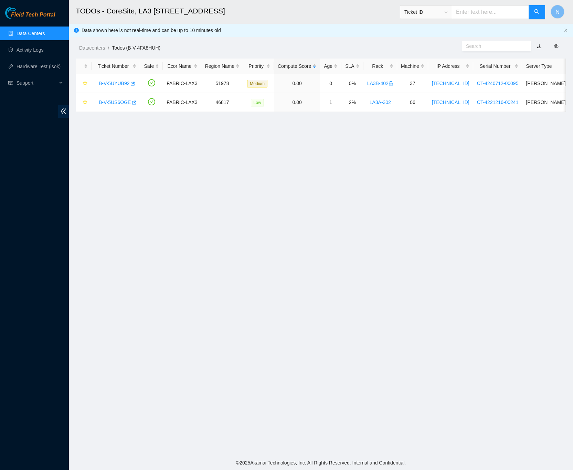 The height and width of the screenshot is (470, 573). I want to click on span: Medium, so click(257, 84).